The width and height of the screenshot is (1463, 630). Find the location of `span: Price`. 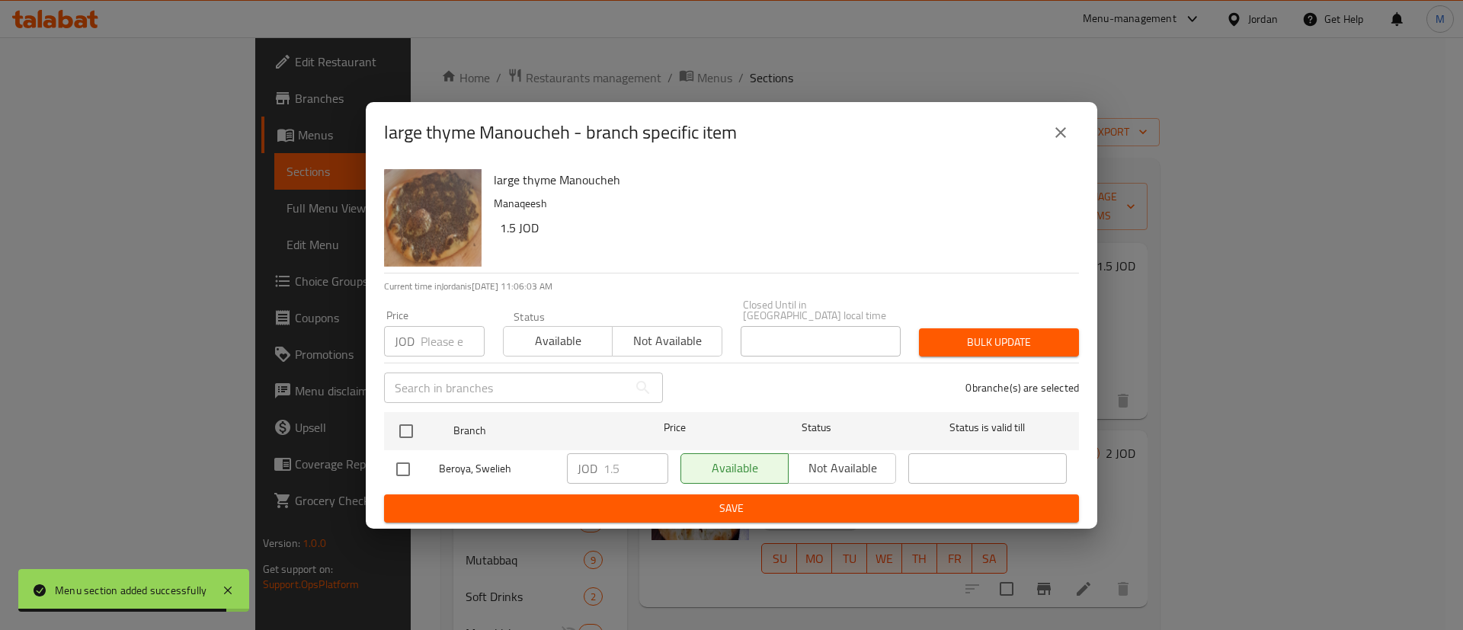

span: Price is located at coordinates (674, 427).